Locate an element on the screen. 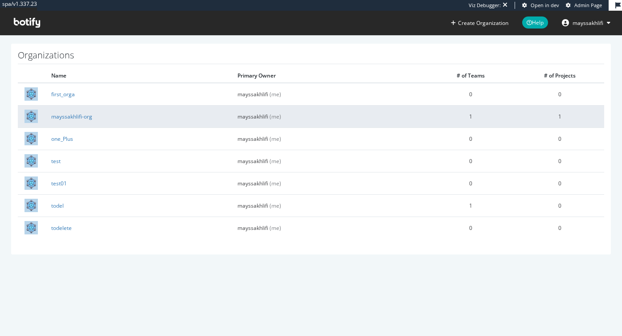 The height and width of the screenshot is (336, 622). span: Help is located at coordinates (535, 22).